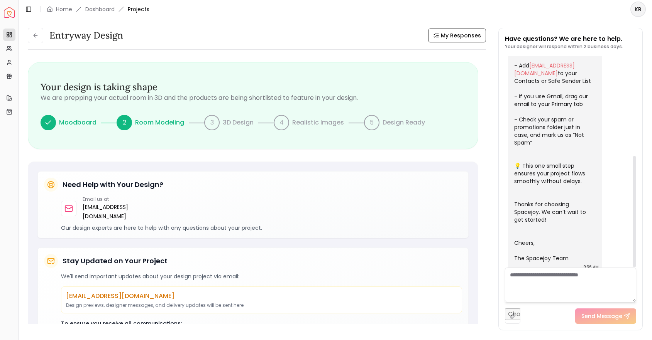 This screenshot has height=340, width=652. What do you see at coordinates (9, 12) in the screenshot?
I see `a: Spacejoy` at bounding box center [9, 12].